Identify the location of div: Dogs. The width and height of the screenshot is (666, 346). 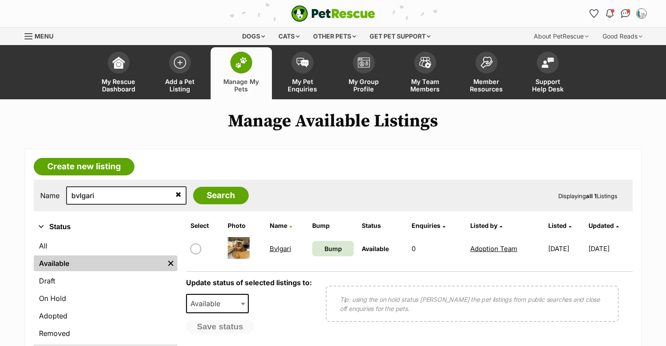
(253, 36).